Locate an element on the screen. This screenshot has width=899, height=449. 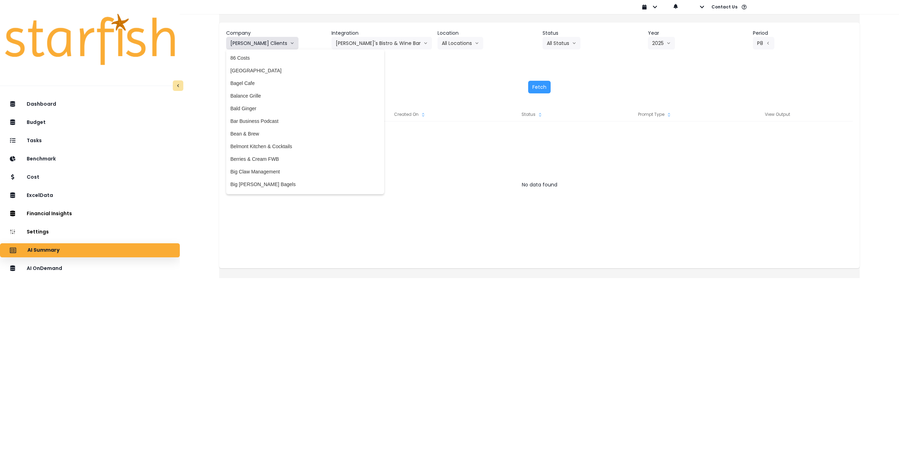
span: Bar Business Podcast is located at coordinates (305, 121).